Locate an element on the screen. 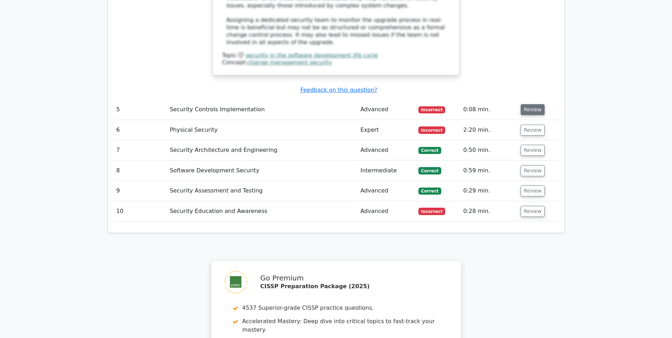 This screenshot has height=338, width=672. div: Concept: is located at coordinates (336, 62).